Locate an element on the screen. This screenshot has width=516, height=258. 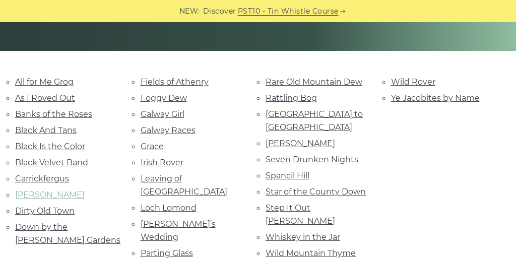
a: PST10 - Tin Whistle Course is located at coordinates (288, 11).